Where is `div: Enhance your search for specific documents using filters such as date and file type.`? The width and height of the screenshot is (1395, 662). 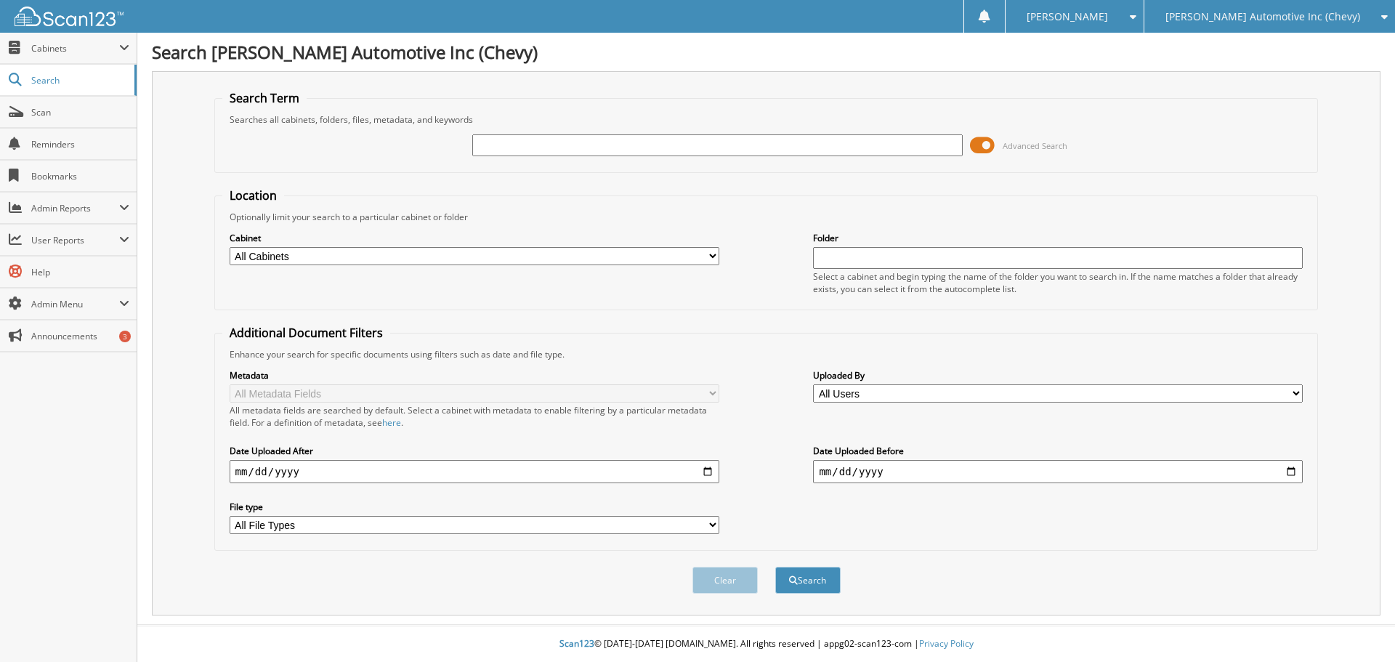
div: Enhance your search for specific documents using filters such as date and file type. is located at coordinates (766, 354).